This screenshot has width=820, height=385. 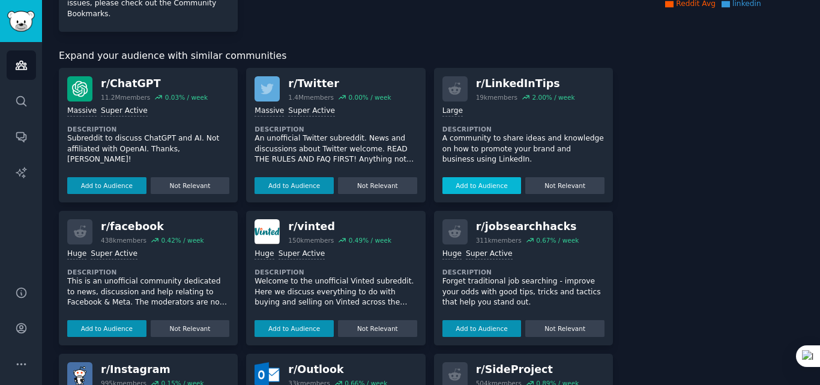 What do you see at coordinates (528, 369) in the screenshot?
I see `div: r/ SideProject` at bounding box center [528, 369].